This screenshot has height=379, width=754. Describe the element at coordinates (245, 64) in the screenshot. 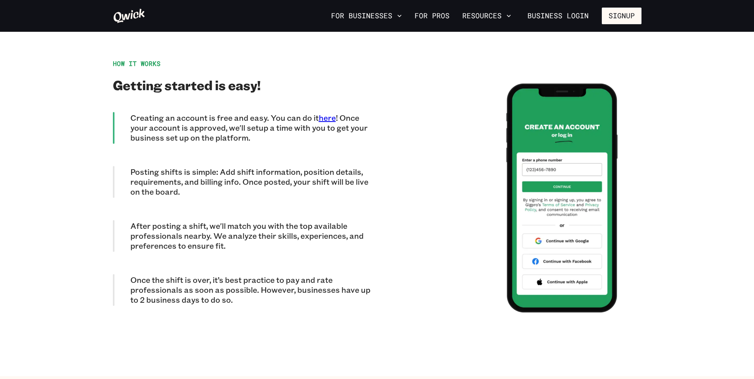

I see `div: HOW IT WORKS` at that location.